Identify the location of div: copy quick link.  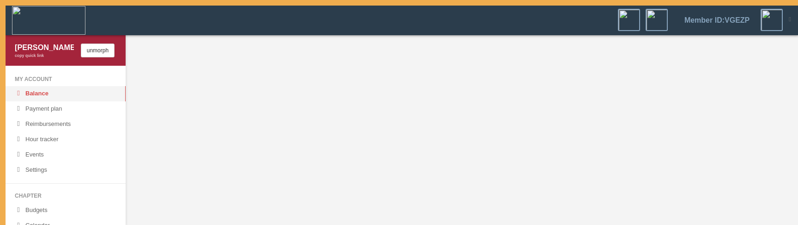
(44, 55).